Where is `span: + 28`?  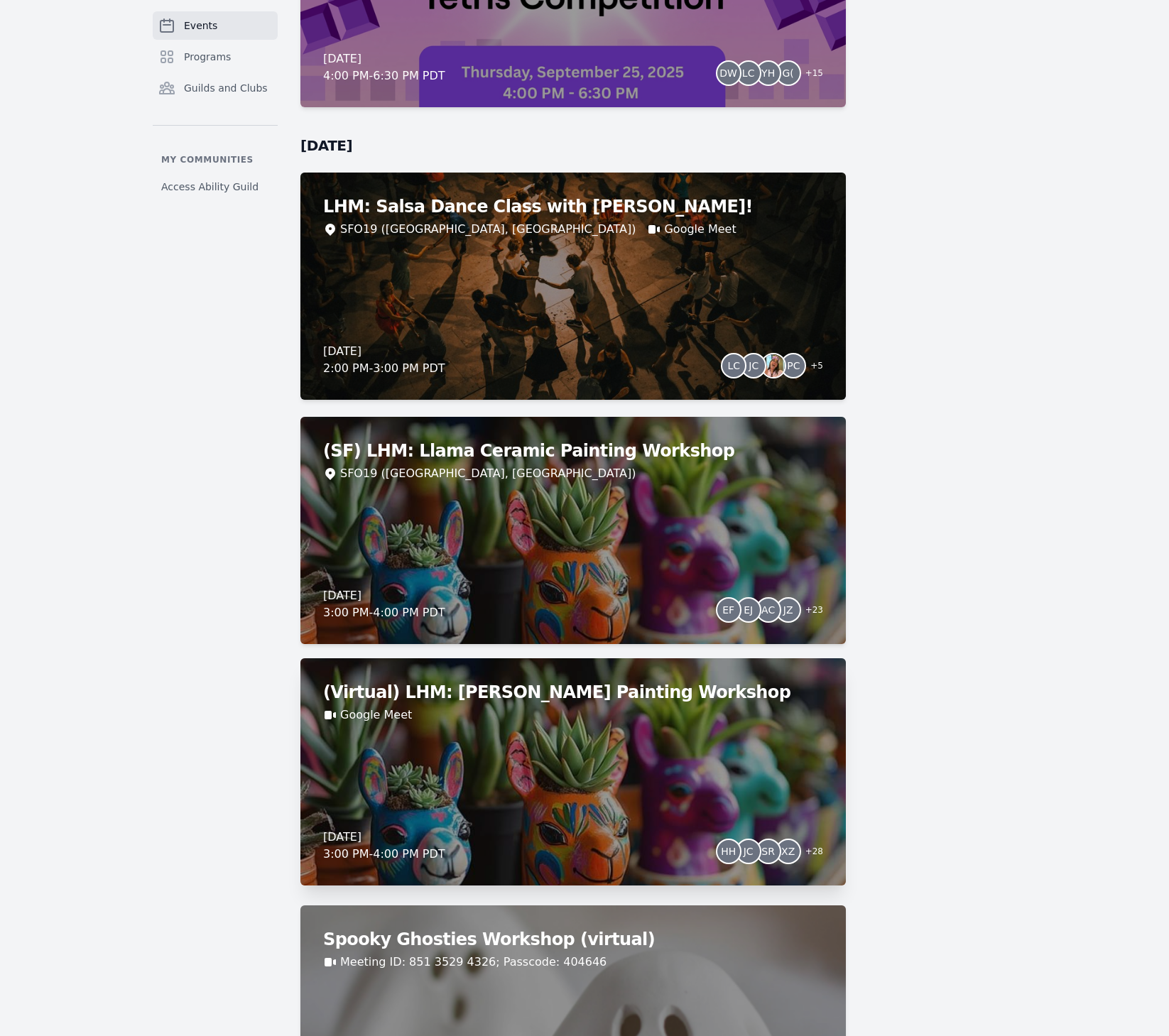
span: + 28 is located at coordinates (810, 853).